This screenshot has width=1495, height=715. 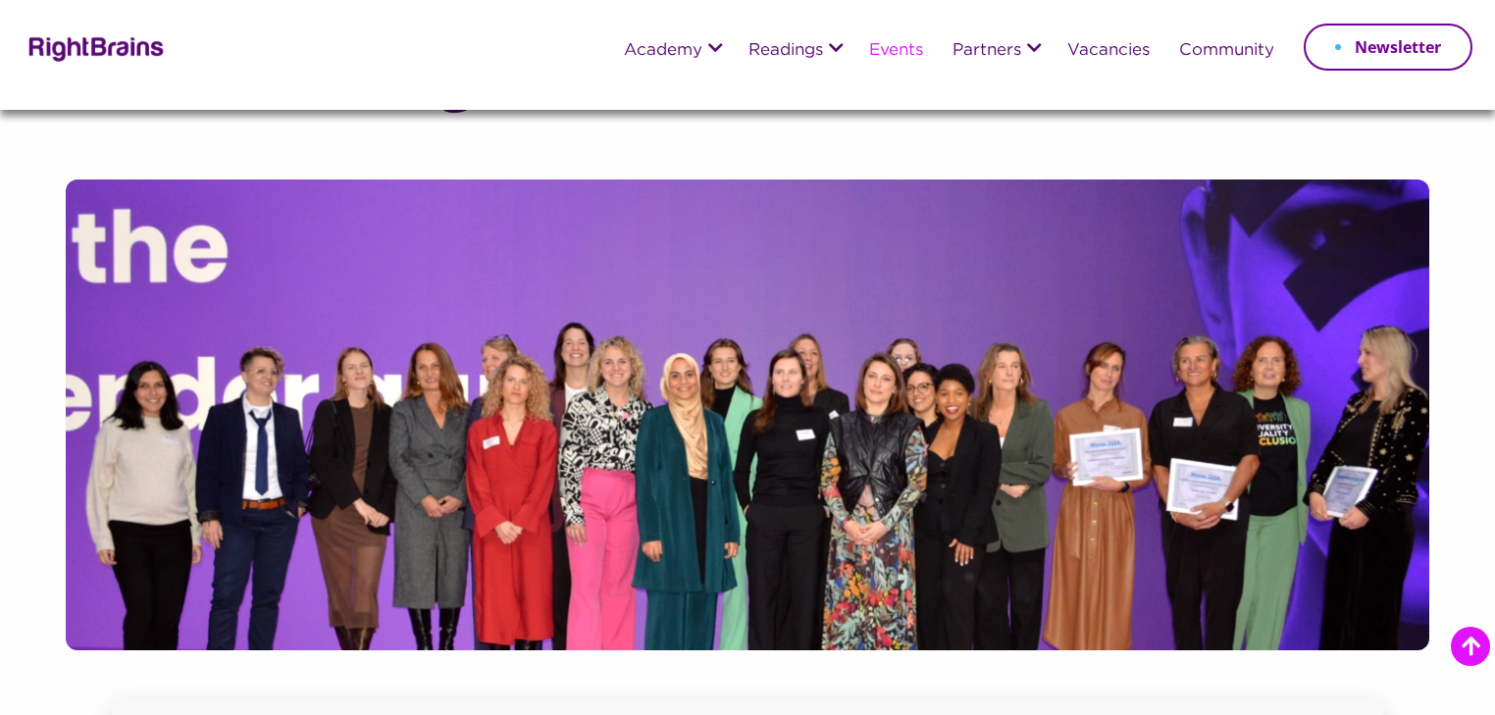 I want to click on a: Newsletter, so click(x=1388, y=47).